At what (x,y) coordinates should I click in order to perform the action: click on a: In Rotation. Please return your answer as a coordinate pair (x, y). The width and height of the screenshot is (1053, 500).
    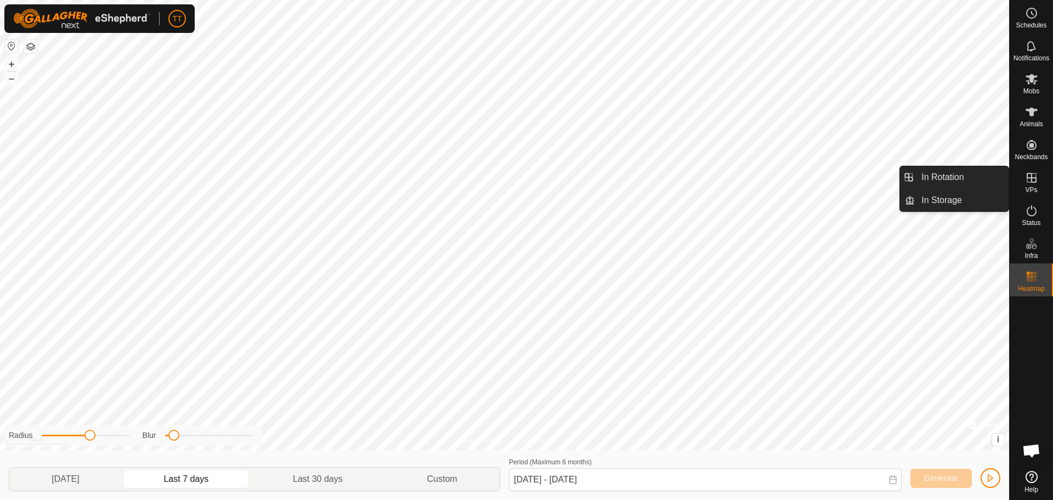
    Looking at the image, I should click on (962, 177).